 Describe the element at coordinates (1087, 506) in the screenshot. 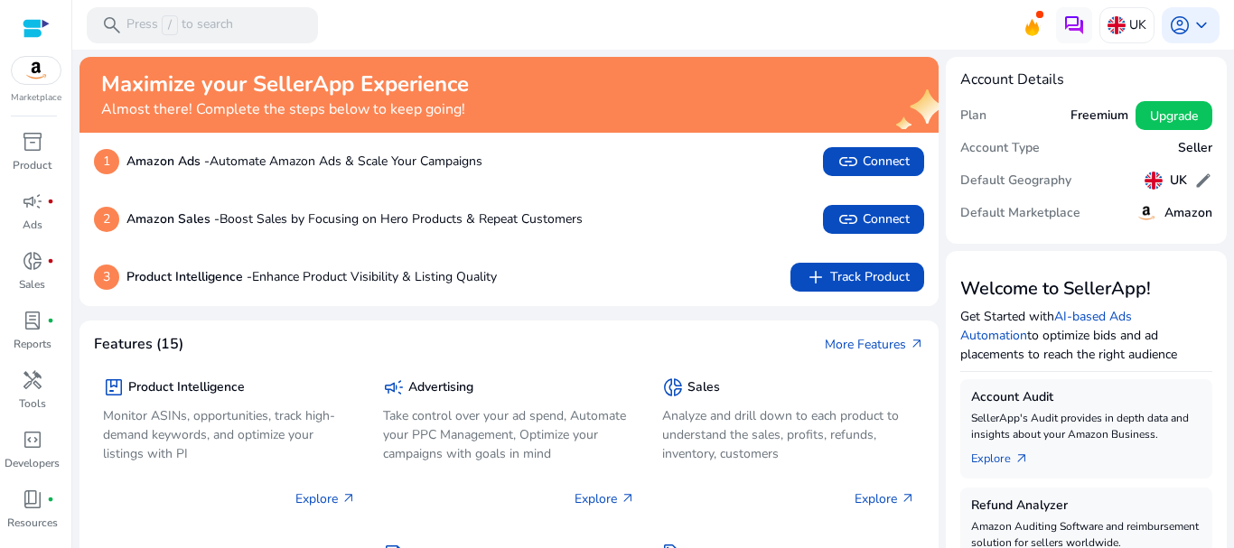

I see `h5: Refund Analyzer` at that location.